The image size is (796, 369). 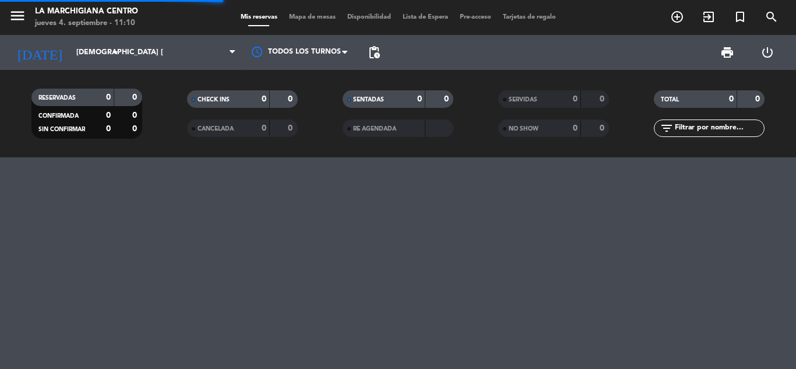 What do you see at coordinates (369, 17) in the screenshot?
I see `span: Disponibilidad` at bounding box center [369, 17].